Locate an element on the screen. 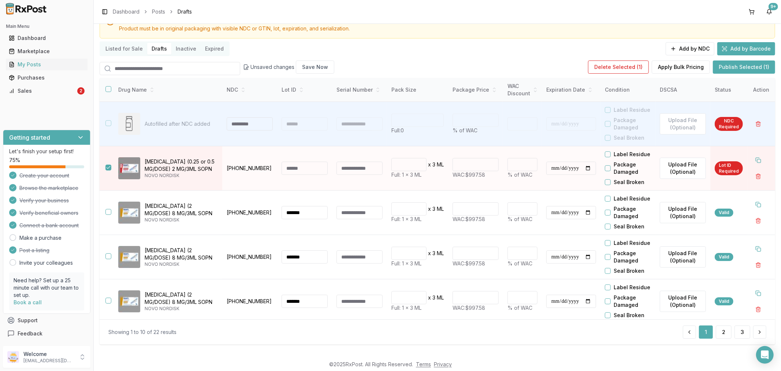 The image size is (781, 371). div: Drug Name is located at coordinates (167, 90).